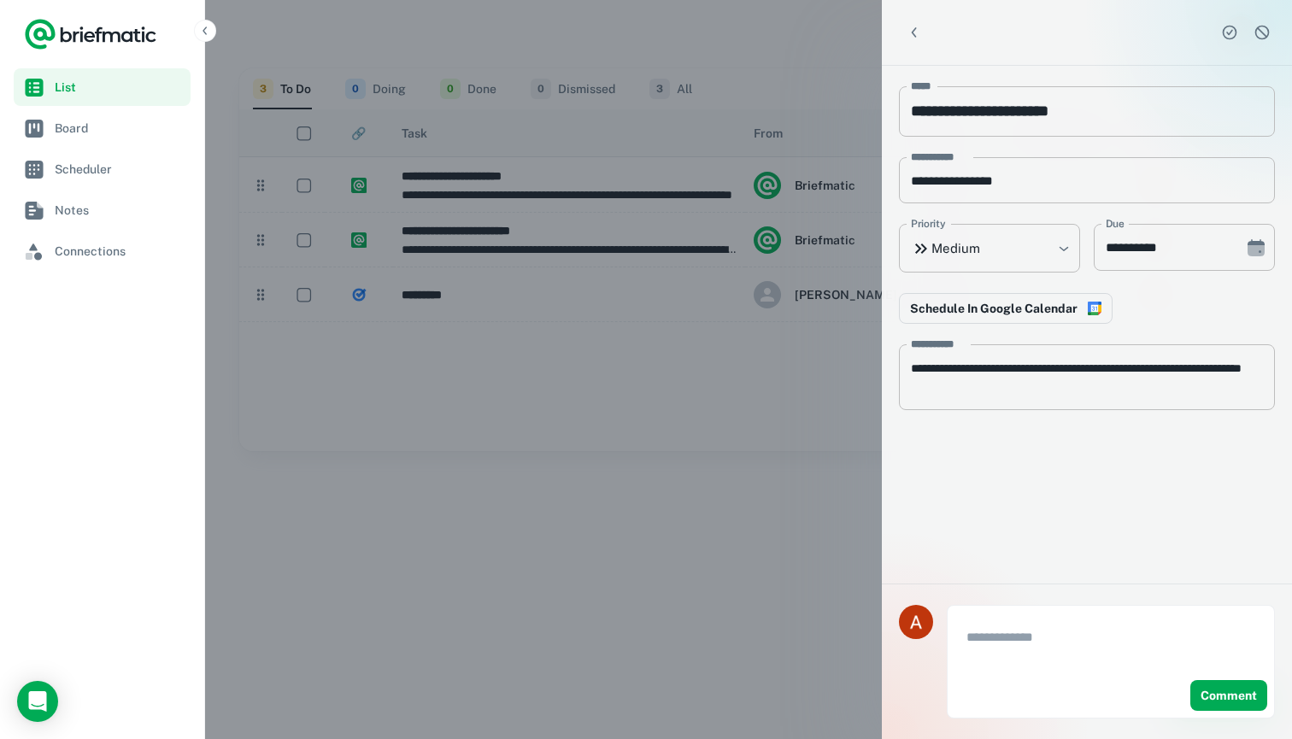  Describe the element at coordinates (916, 622) in the screenshot. I see `img: Alexander Vogler` at that location.